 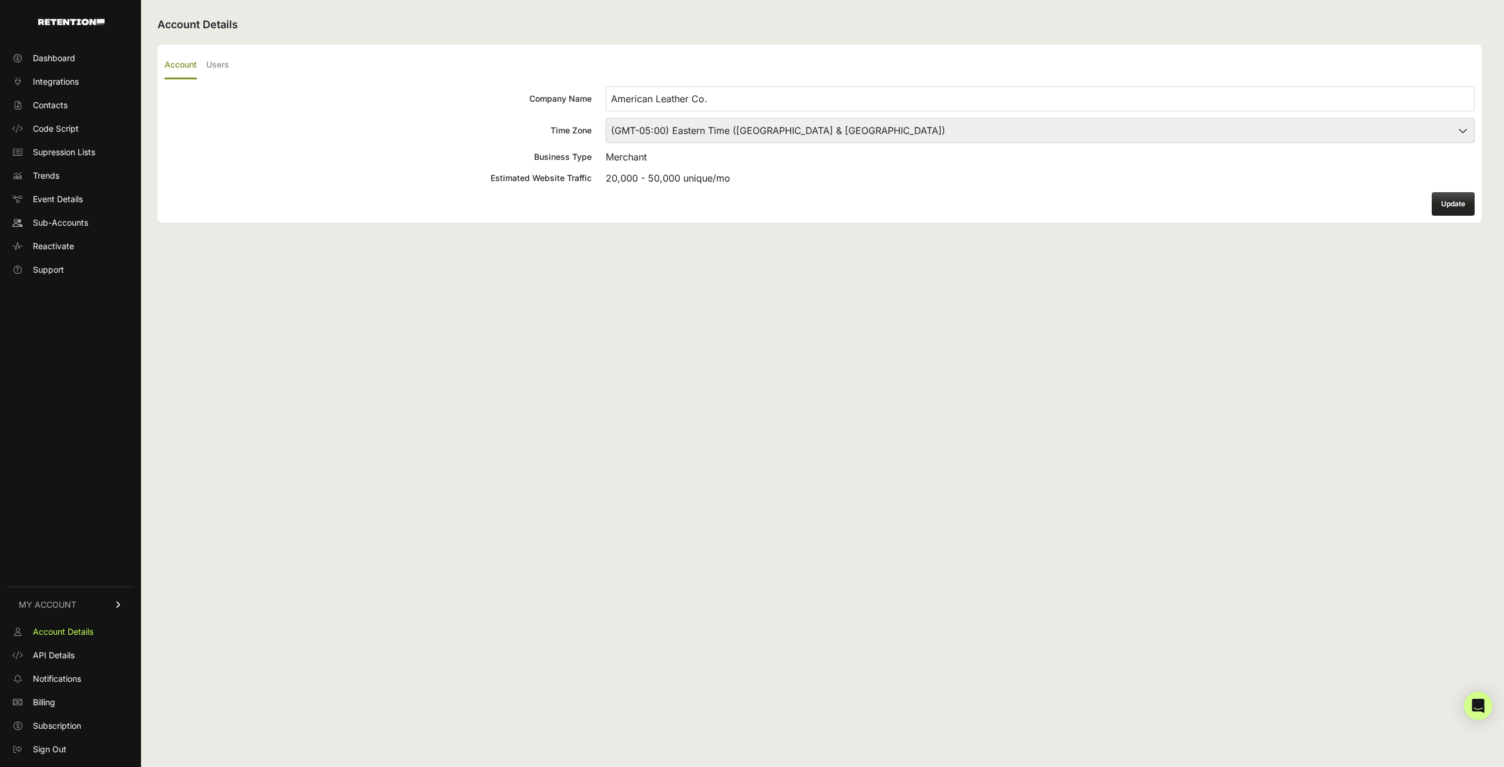 I want to click on a: Reactivate, so click(x=71, y=246).